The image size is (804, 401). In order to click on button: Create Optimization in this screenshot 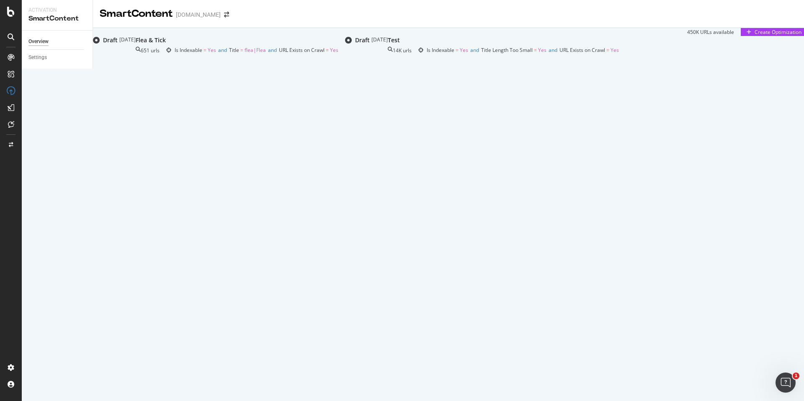, I will do `click(772, 32)`.